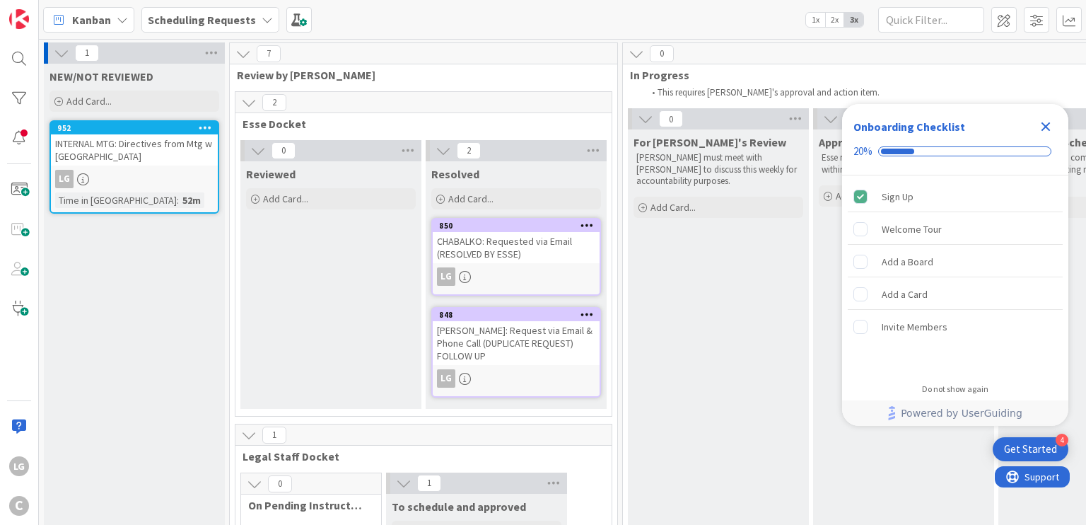  Describe the element at coordinates (101, 76) in the screenshot. I see `span: NEW/NOT REVIEWED` at that location.